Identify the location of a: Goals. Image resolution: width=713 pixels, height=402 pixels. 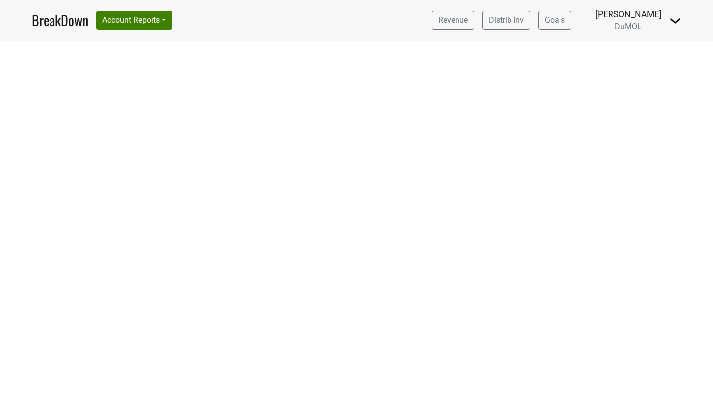
(554, 20).